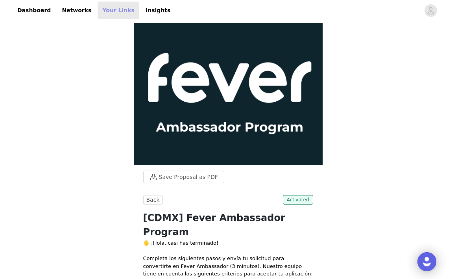  Describe the element at coordinates (158, 10) in the screenshot. I see `a: Insights` at that location.